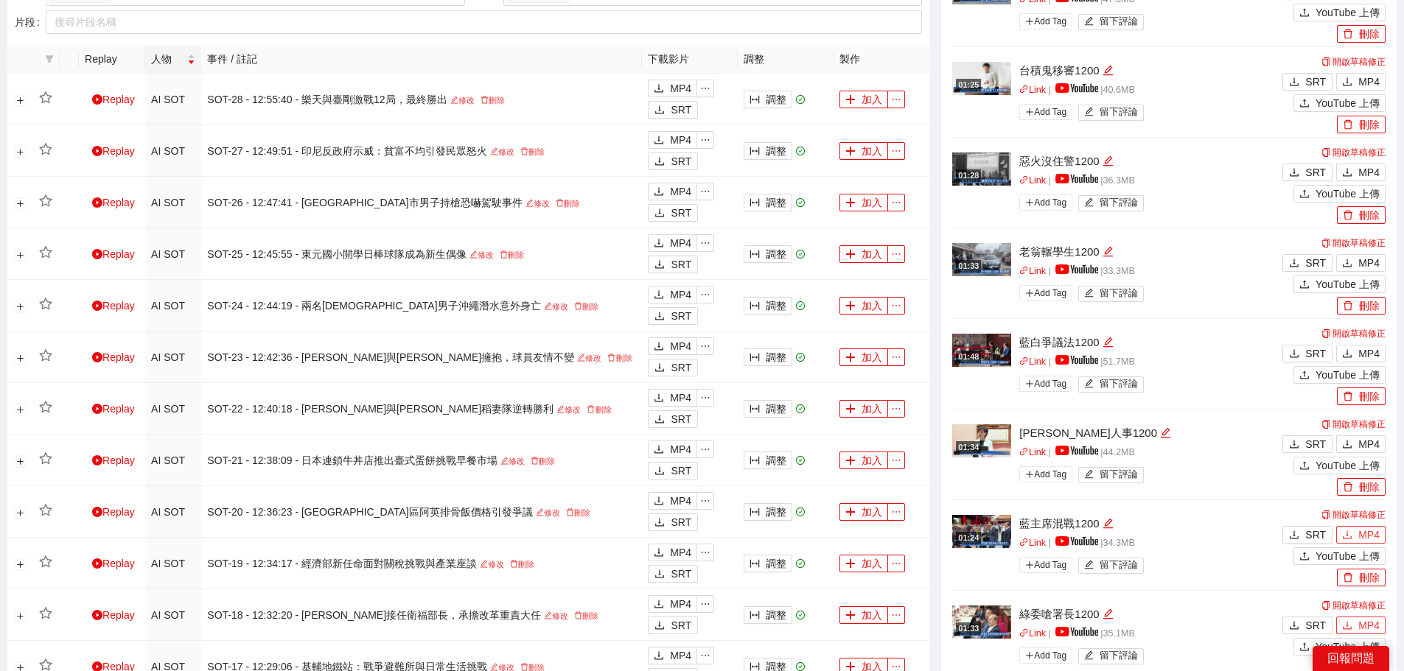 The height and width of the screenshot is (671, 1404). Describe the element at coordinates (1023, 361) in the screenshot. I see `span: link` at that location.